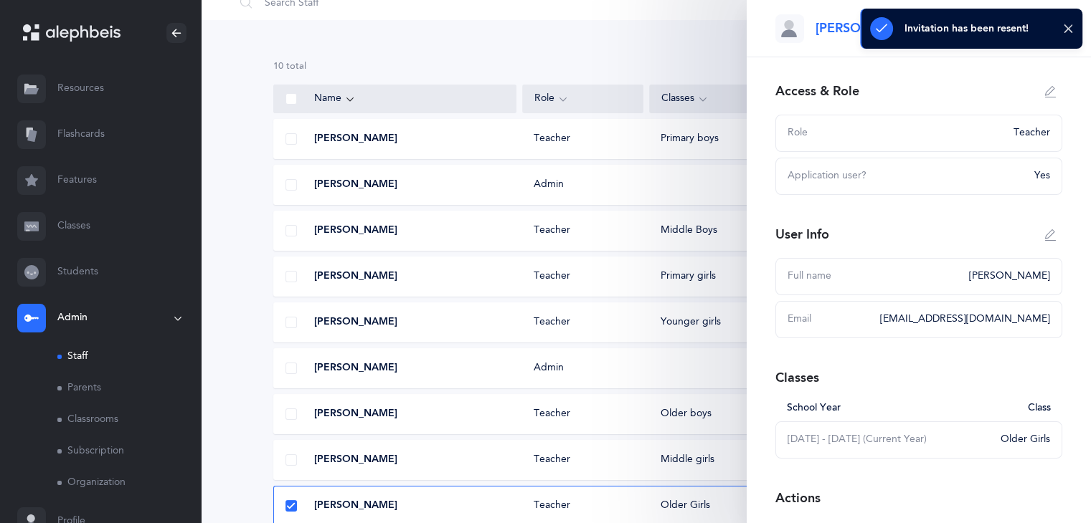 The height and width of the screenshot is (523, 1091). What do you see at coordinates (797, 498) in the screenshot?
I see `div: Actions` at bounding box center [797, 498].